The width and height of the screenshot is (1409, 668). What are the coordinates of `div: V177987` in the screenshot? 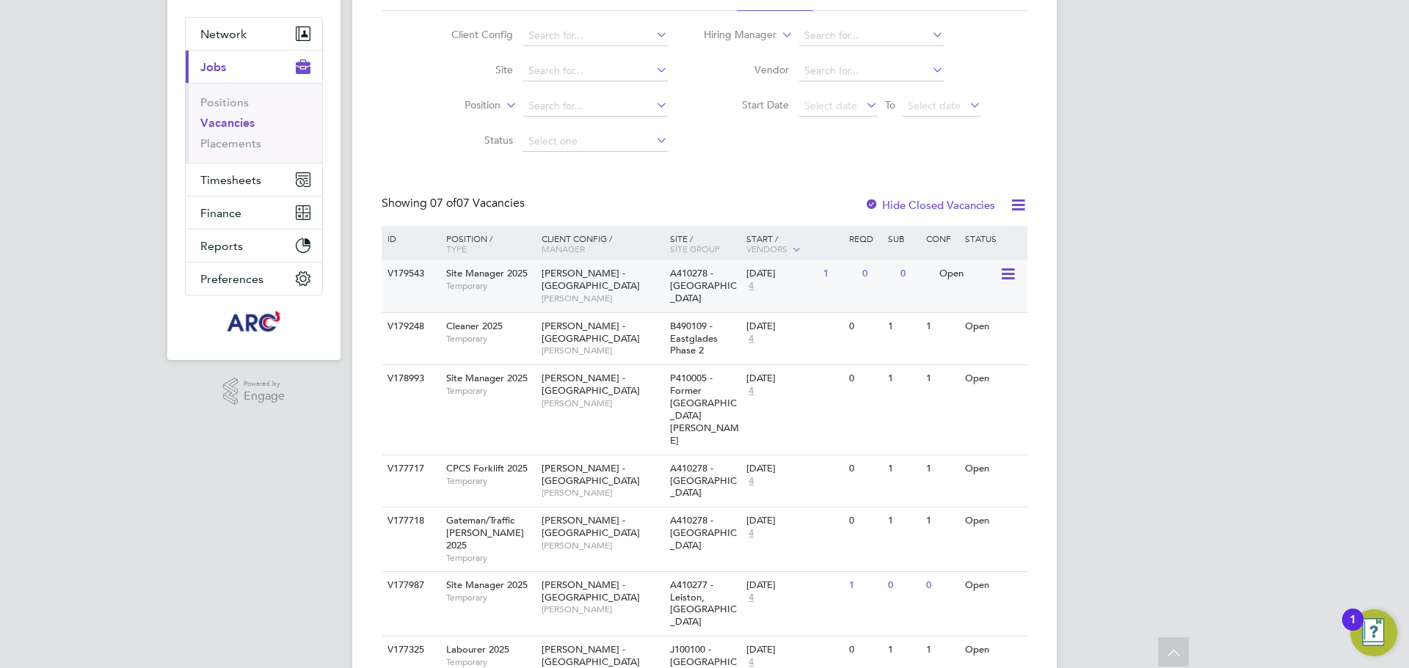 It's located at (409, 586).